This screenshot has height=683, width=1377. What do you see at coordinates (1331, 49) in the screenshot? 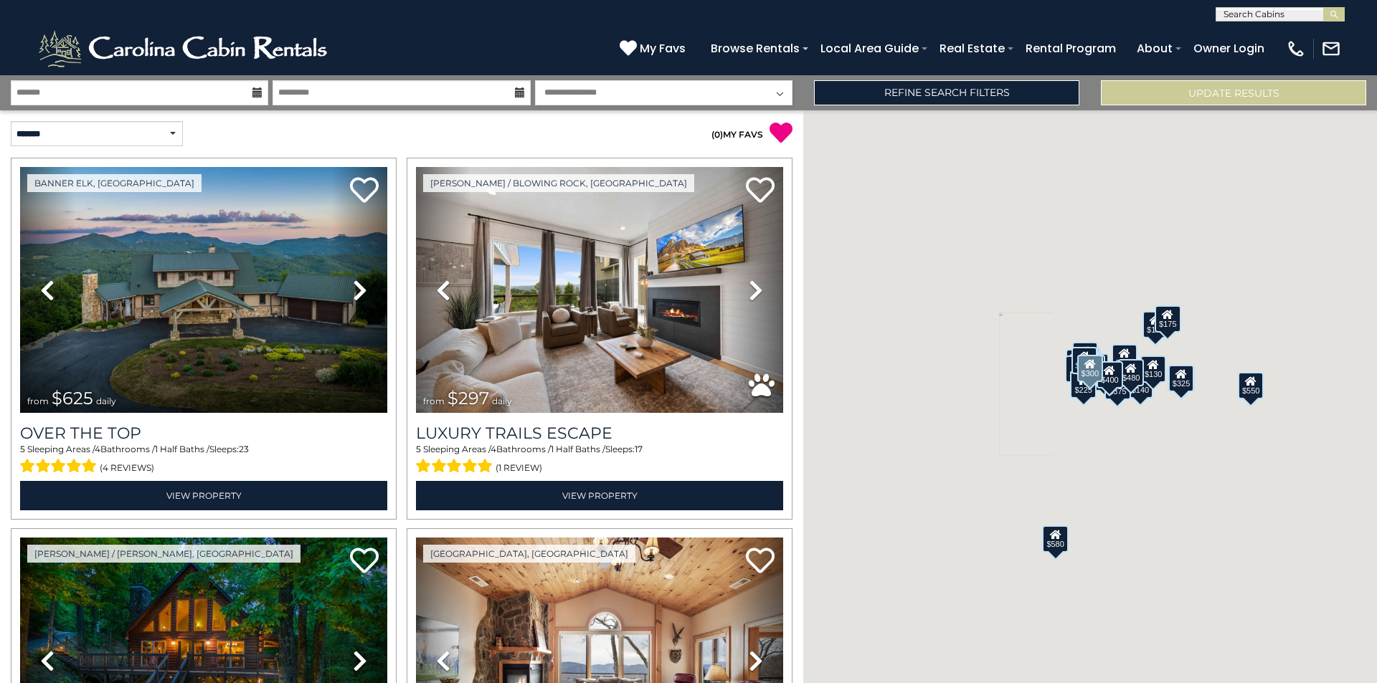
I see `img: mail-regular-white.png` at bounding box center [1331, 49].